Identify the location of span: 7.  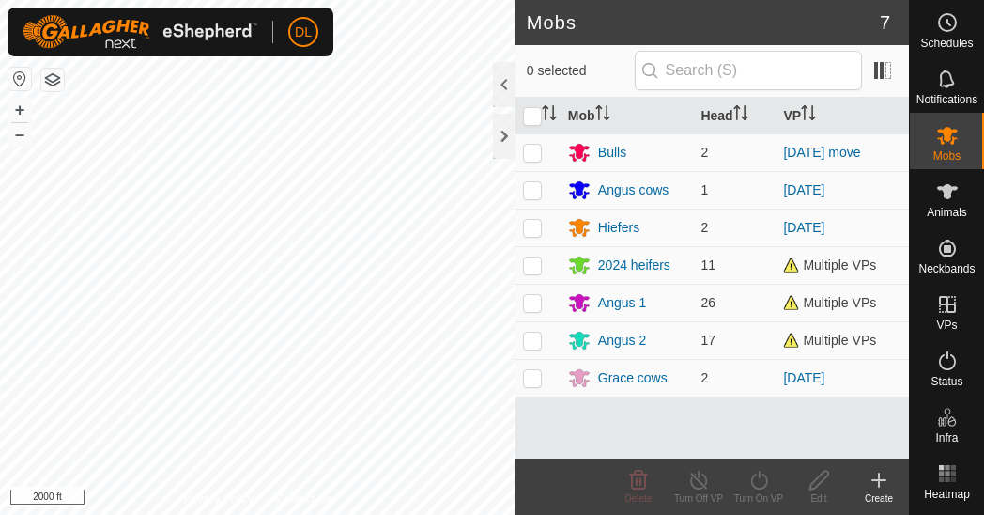
(885, 23).